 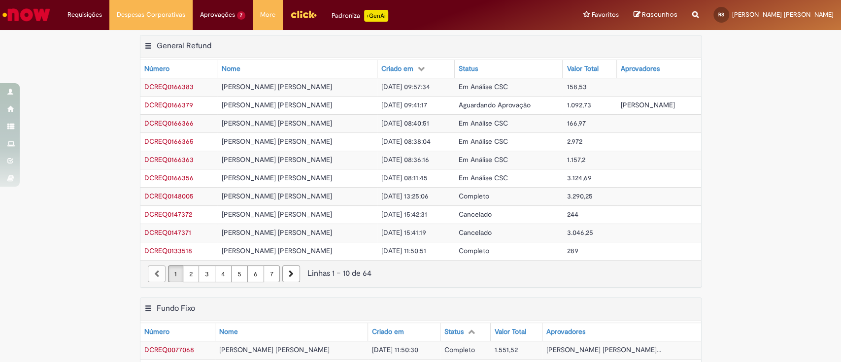 What do you see at coordinates (26, 15) in the screenshot?
I see `img: ServiceNow` at bounding box center [26, 15].